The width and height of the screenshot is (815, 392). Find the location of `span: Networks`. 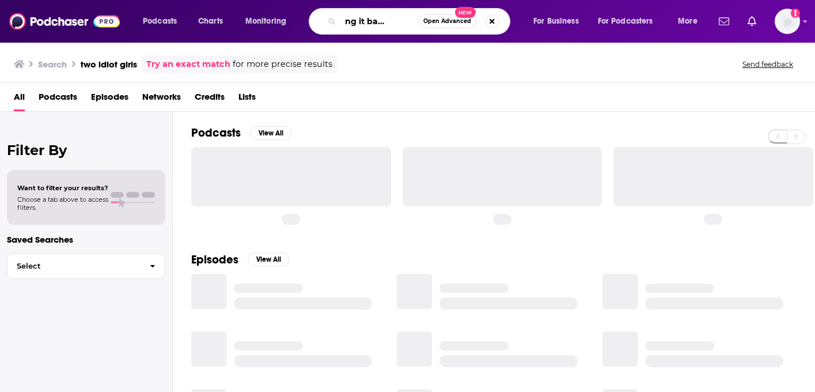

span: Networks is located at coordinates (161, 99).